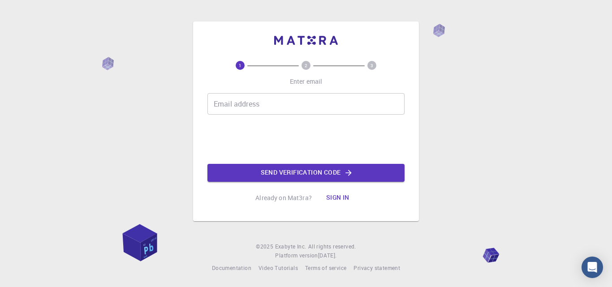 The image size is (612, 287). I want to click on button: Sign in, so click(338, 198).